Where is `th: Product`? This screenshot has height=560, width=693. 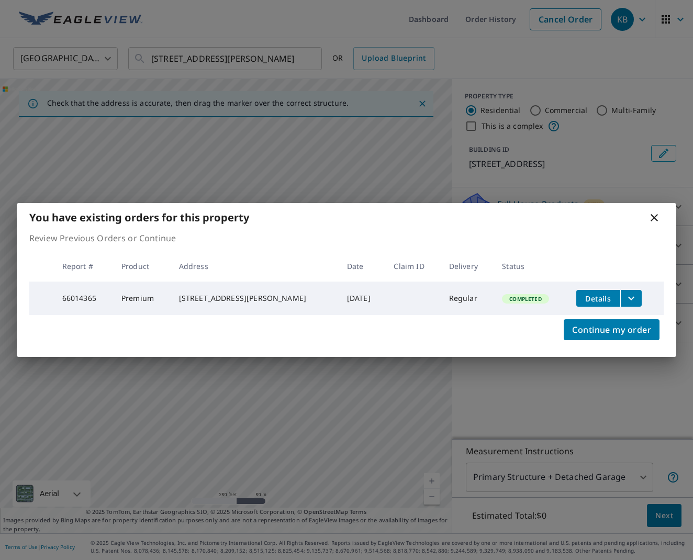 th: Product is located at coordinates (142, 266).